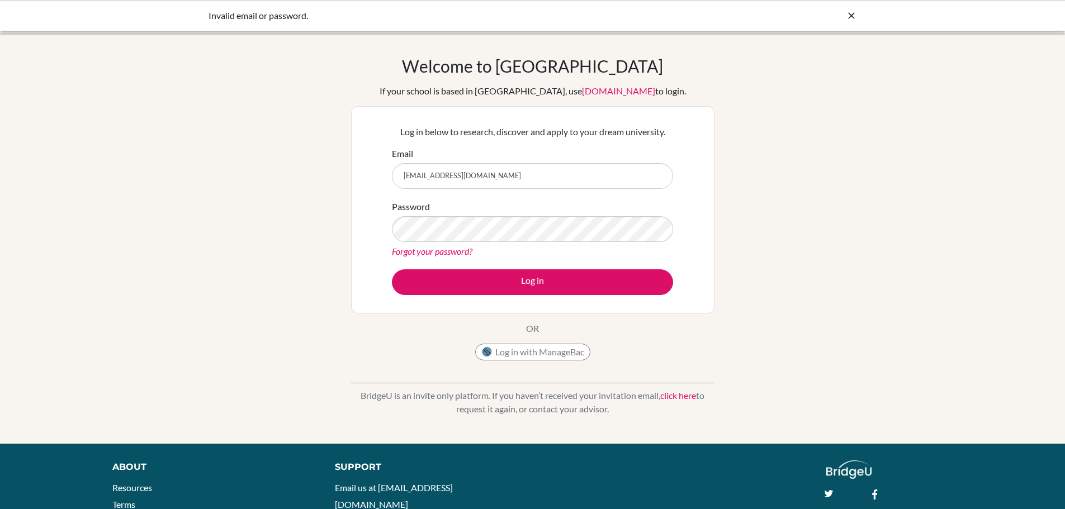  I want to click on button: Log in, so click(532, 282).